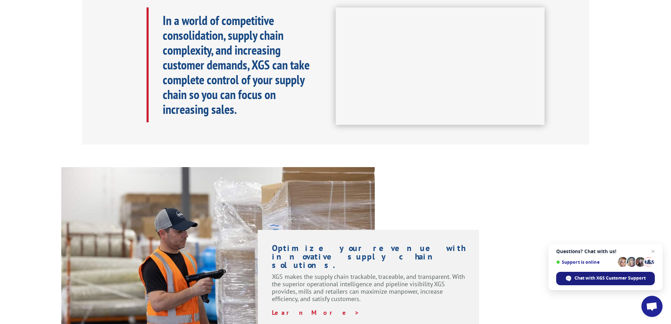  I want to click on span: Support is online, so click(586, 262).